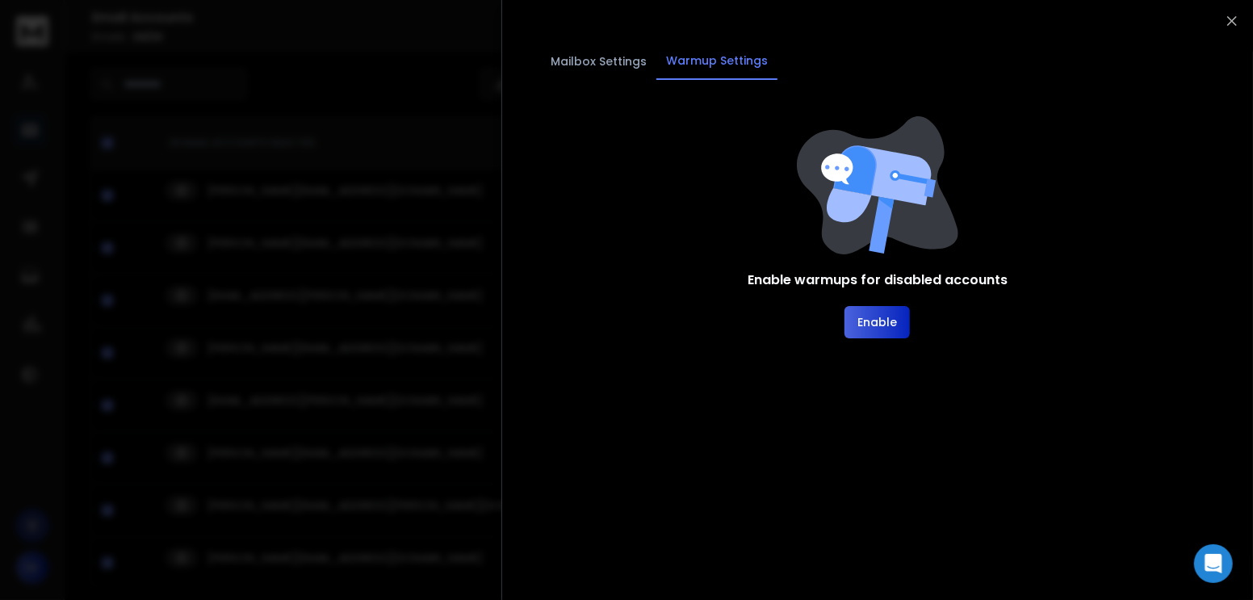 The width and height of the screenshot is (1253, 600). I want to click on img: image, so click(878, 185).